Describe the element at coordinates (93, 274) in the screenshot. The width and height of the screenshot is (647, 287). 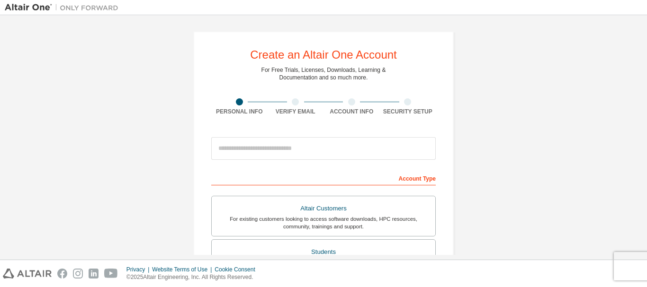
I see `img: linkedin.svg` at that location.